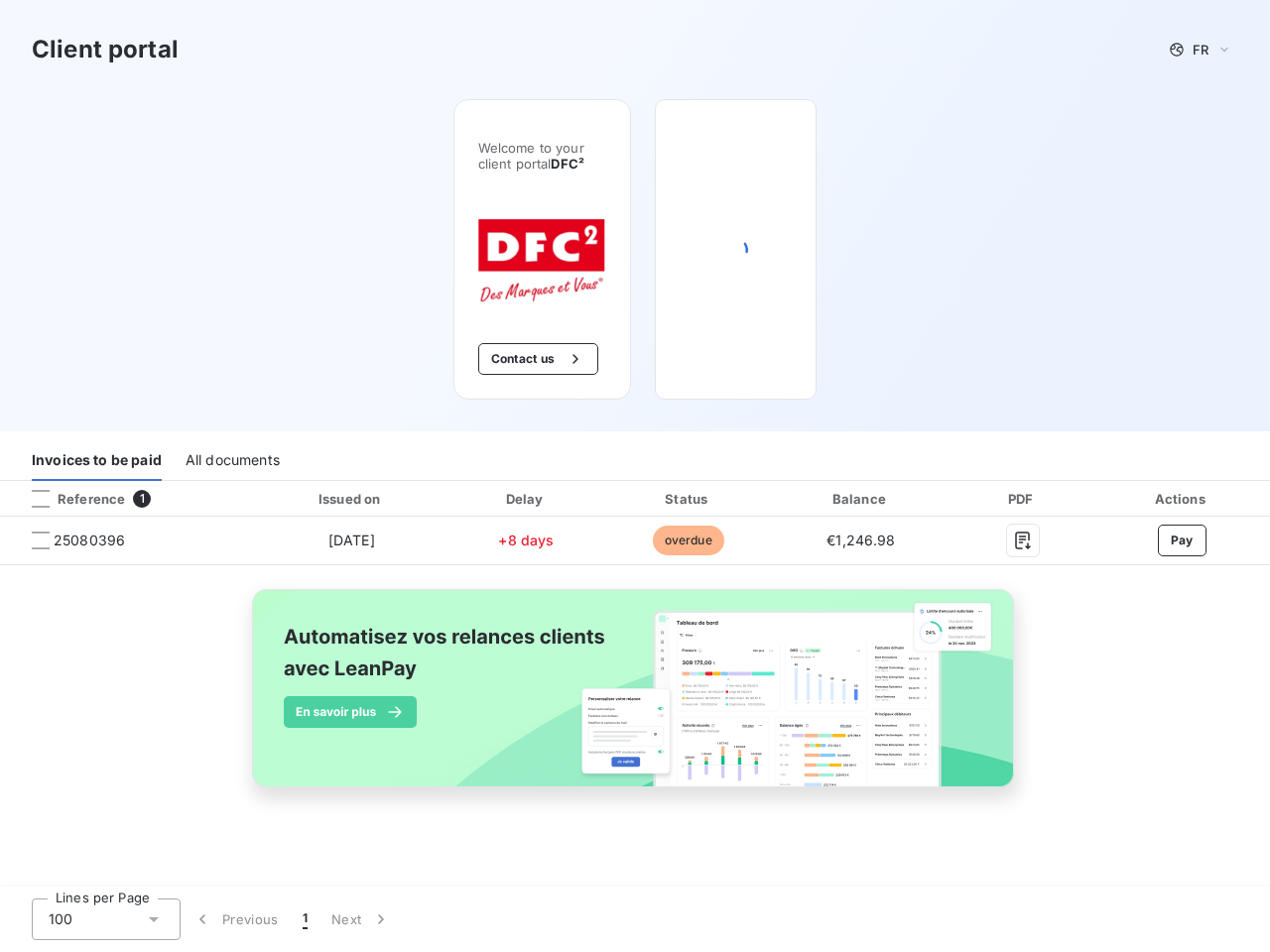 The image size is (1270, 952). Describe the element at coordinates (538, 359) in the screenshot. I see `button: Contact us` at that location.